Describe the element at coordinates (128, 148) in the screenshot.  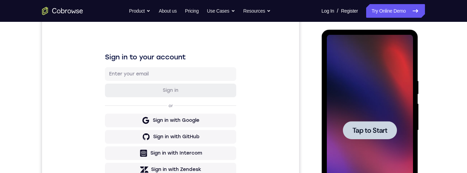
I see `button: Sign in with Intercom` at that location.